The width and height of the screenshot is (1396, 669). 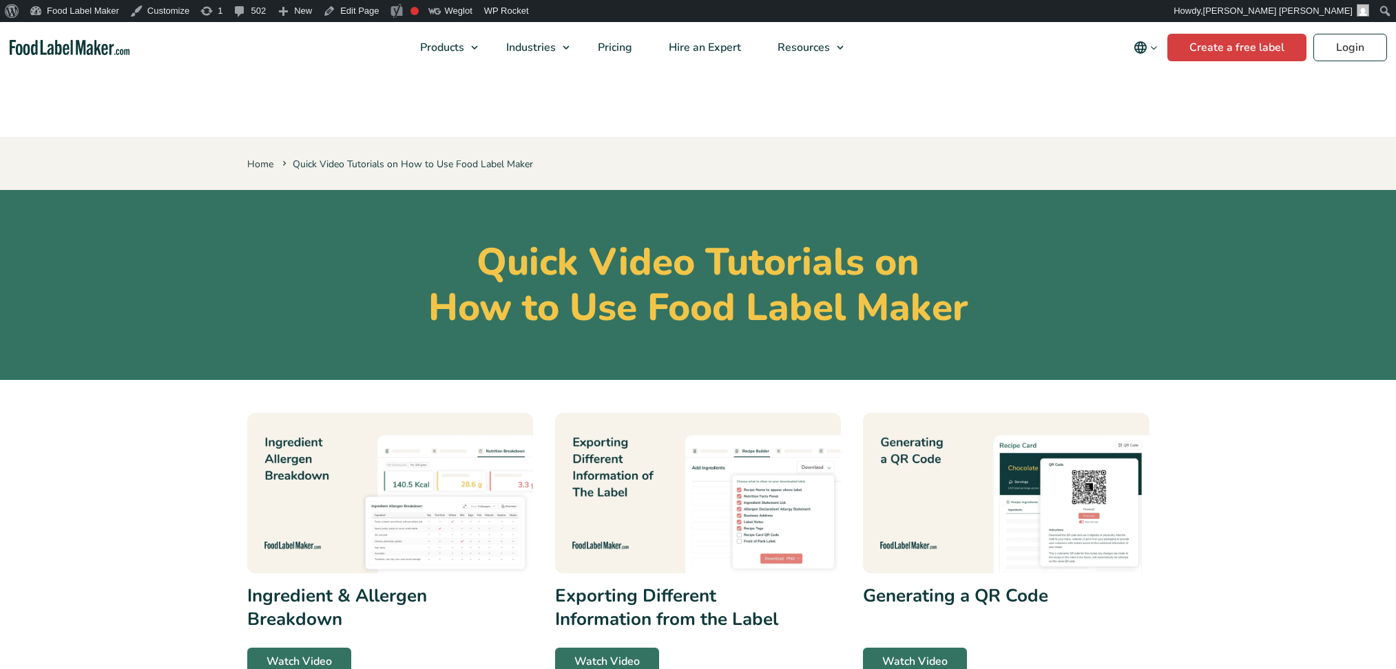 What do you see at coordinates (1350, 48) in the screenshot?
I see `a: Login` at bounding box center [1350, 48].